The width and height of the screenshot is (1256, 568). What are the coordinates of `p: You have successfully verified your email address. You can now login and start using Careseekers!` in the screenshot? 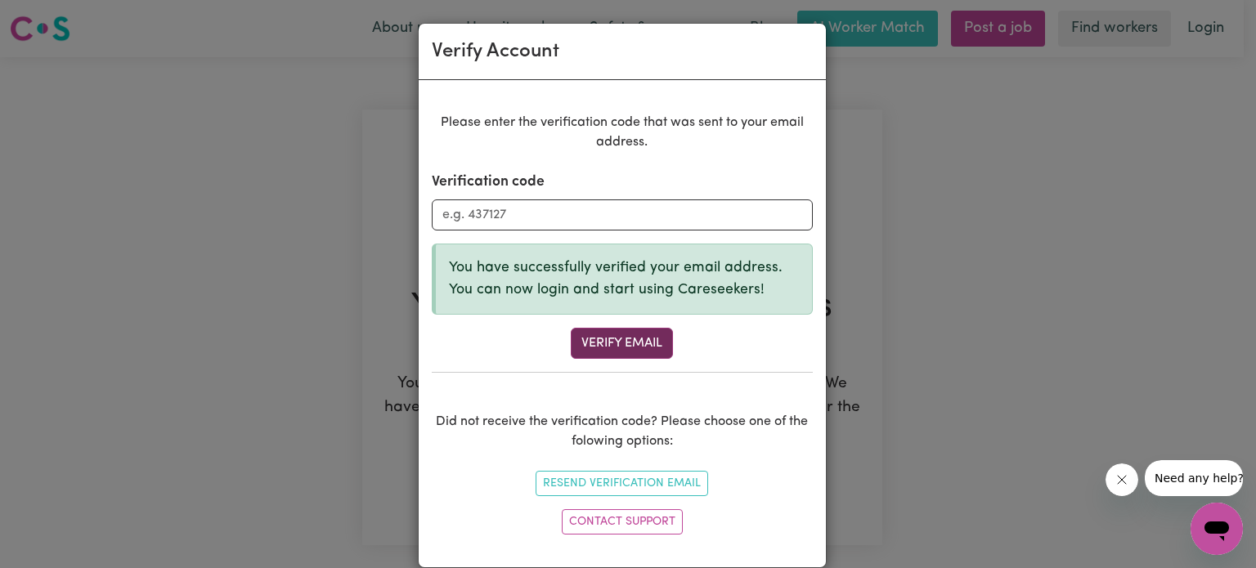 It's located at (624, 279).